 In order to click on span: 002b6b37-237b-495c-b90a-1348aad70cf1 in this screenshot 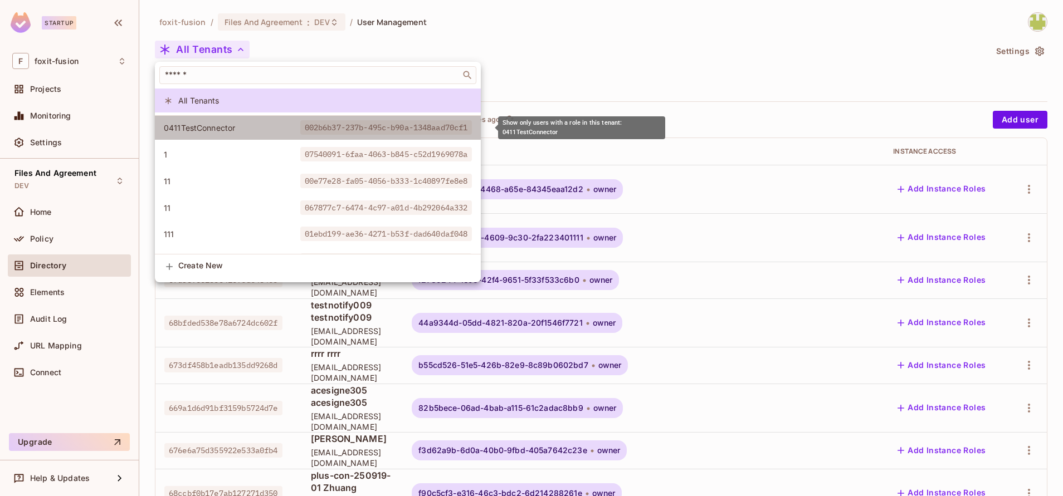, I will do `click(386, 128)`.